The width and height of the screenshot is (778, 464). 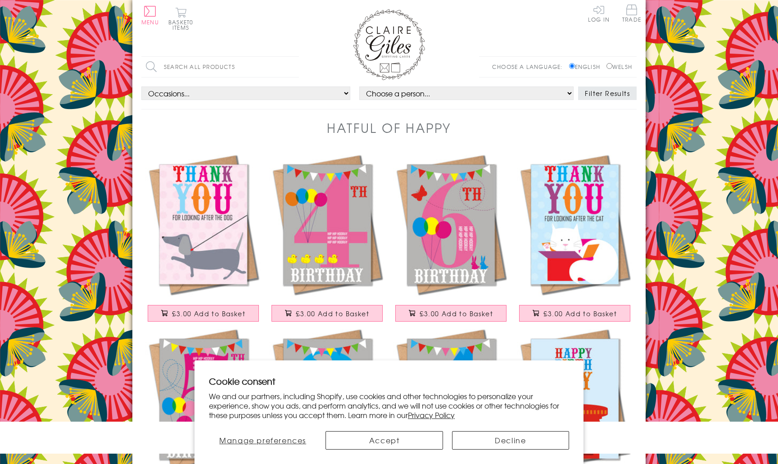 I want to click on a: Thank You Card, Dog on Lead, Thank you for looking after the Dog £3.00 Add to Basket, so click(x=203, y=228).